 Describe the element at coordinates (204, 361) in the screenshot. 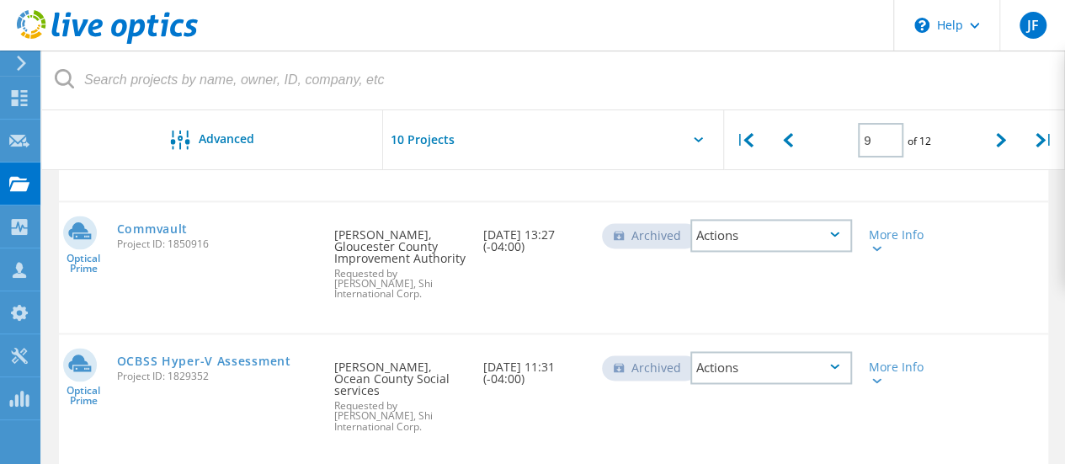

I see `a: OCBSS Hyper-V Assessment` at that location.